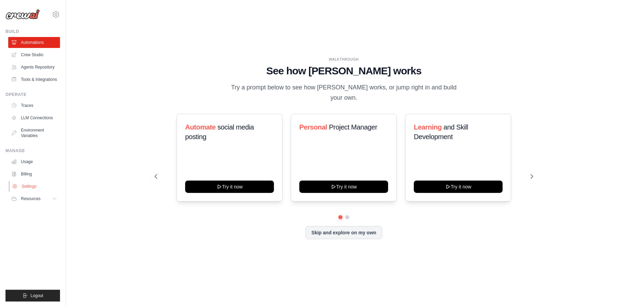 The image size is (622, 307). What do you see at coordinates (441, 132) in the screenshot?
I see `span: and Skill Development` at bounding box center [441, 132].